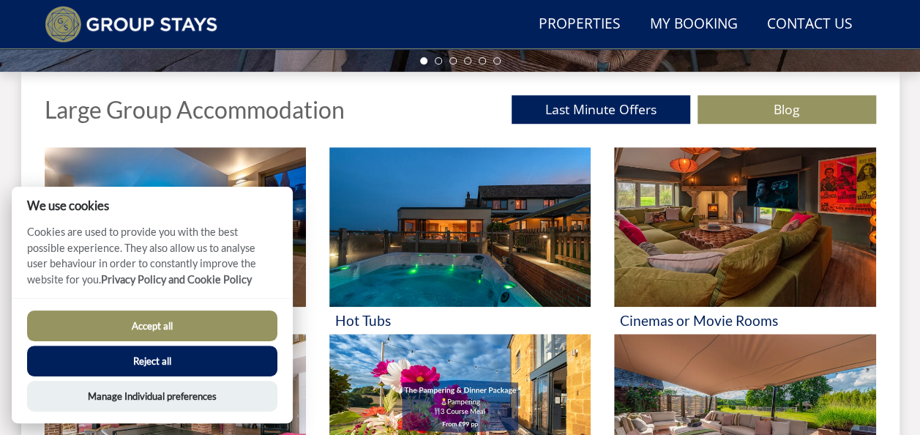 Image resolution: width=920 pixels, height=435 pixels. What do you see at coordinates (175, 227) in the screenshot?
I see `img: 'Swimming Pool' - Large Group Accommodation Holiday Ideas` at bounding box center [175, 227].